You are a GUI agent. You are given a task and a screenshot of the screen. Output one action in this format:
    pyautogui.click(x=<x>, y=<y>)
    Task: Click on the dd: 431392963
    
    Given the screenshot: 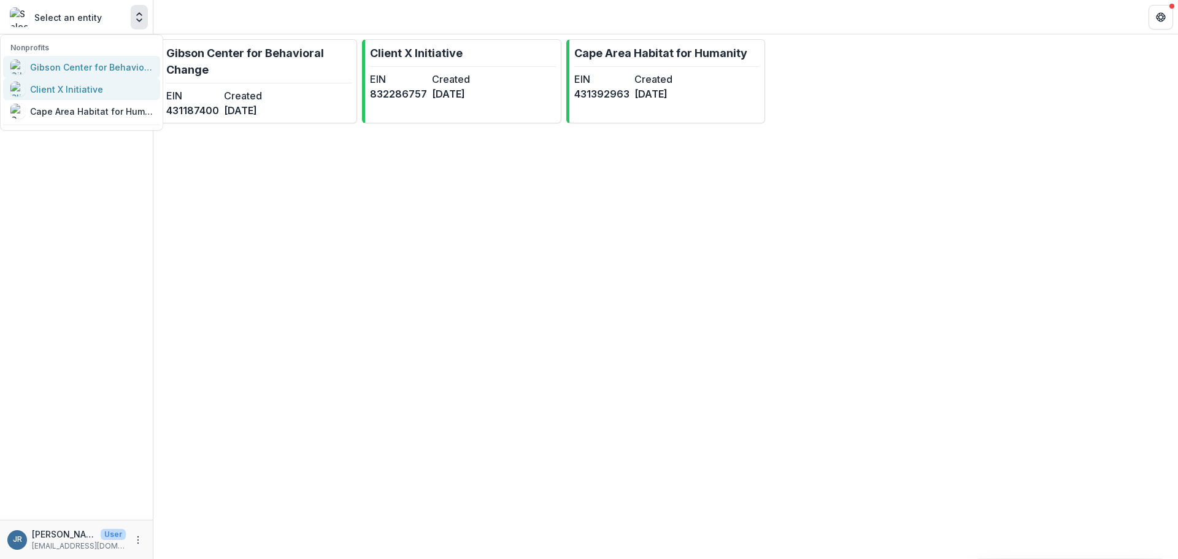 What is the action you would take?
    pyautogui.click(x=602, y=94)
    